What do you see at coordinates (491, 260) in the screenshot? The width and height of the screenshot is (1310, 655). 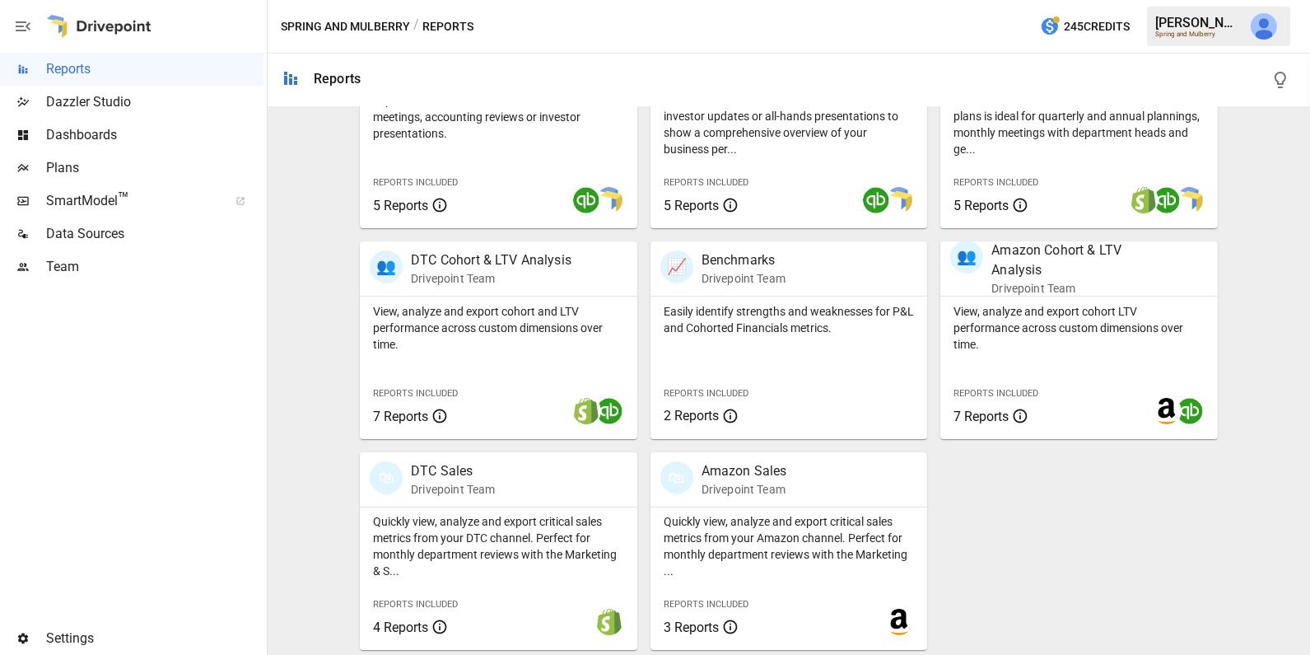 I see `p: DTC Cohort & LTV Analysis` at bounding box center [491, 260].